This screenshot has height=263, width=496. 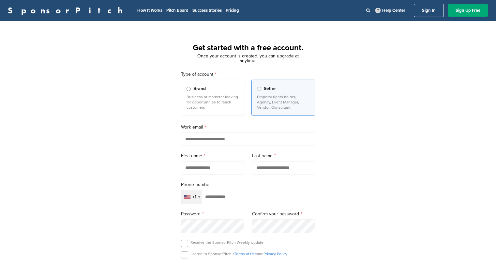 What do you see at coordinates (189, 89) in the screenshot?
I see `input: Brand Business or marketer looking for opportunities to reach customers` at bounding box center [189, 89].